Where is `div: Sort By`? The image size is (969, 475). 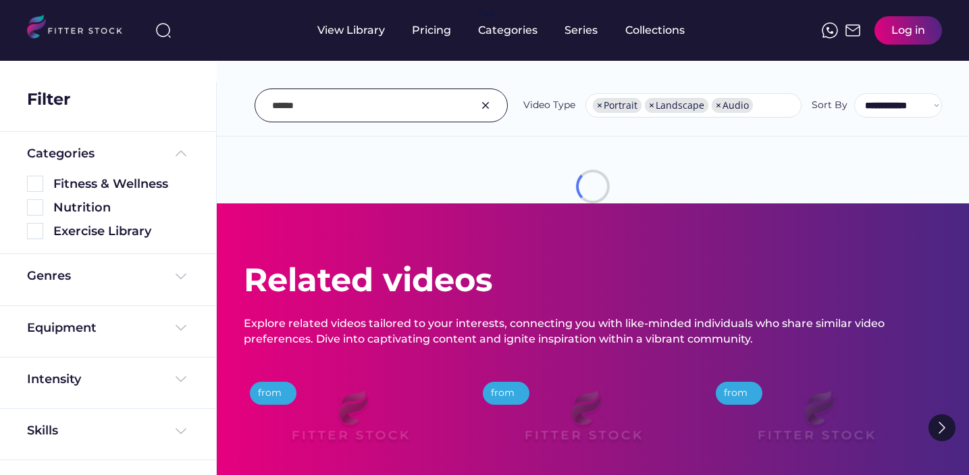 div: Sort By is located at coordinates (829, 105).